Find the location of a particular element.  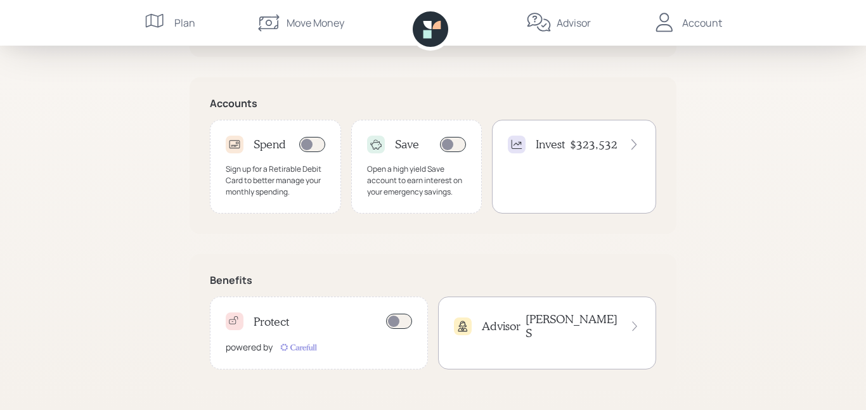

h5: Accounts is located at coordinates (433, 103).